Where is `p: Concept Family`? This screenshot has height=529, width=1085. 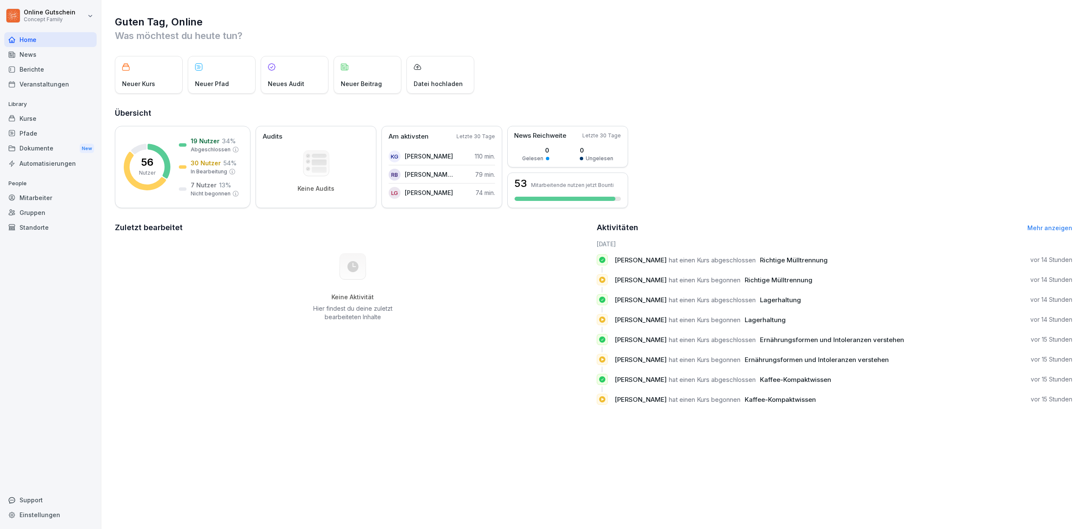 p: Concept Family is located at coordinates (50, 20).